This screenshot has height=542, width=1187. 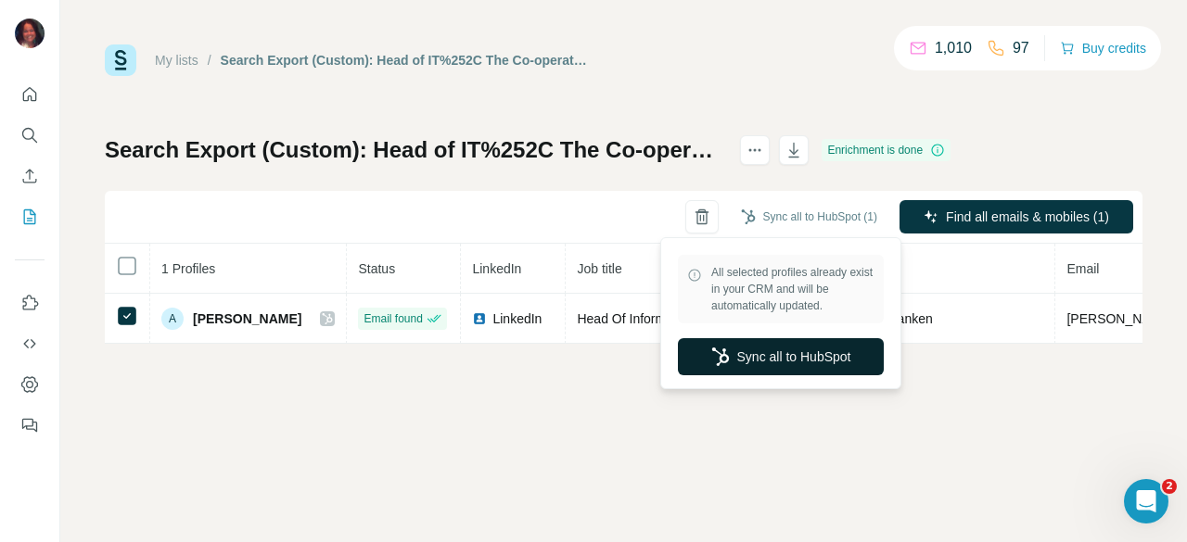 I want to click on span: 1 Profiles, so click(x=188, y=269).